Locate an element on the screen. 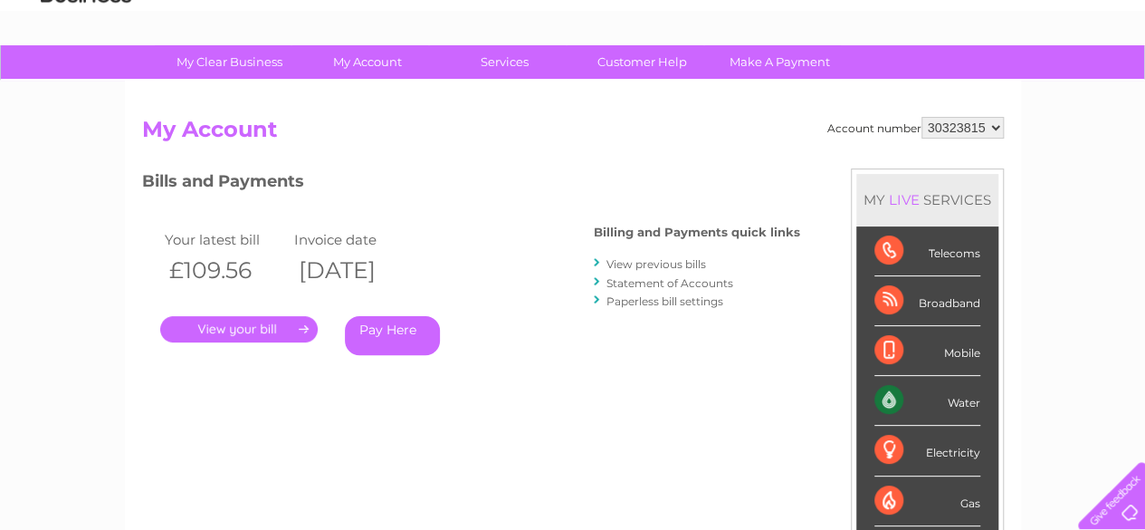 The image size is (1145, 530). a: Statement of Accounts is located at coordinates (670, 282).